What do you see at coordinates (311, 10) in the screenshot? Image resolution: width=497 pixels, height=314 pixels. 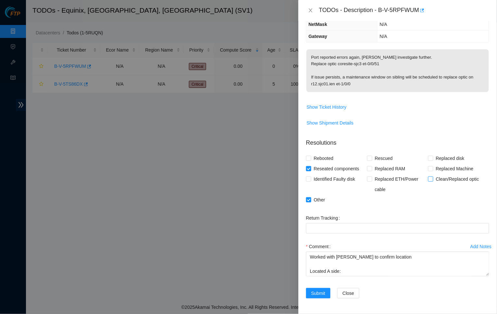 I see `span: close` at bounding box center [311, 10].